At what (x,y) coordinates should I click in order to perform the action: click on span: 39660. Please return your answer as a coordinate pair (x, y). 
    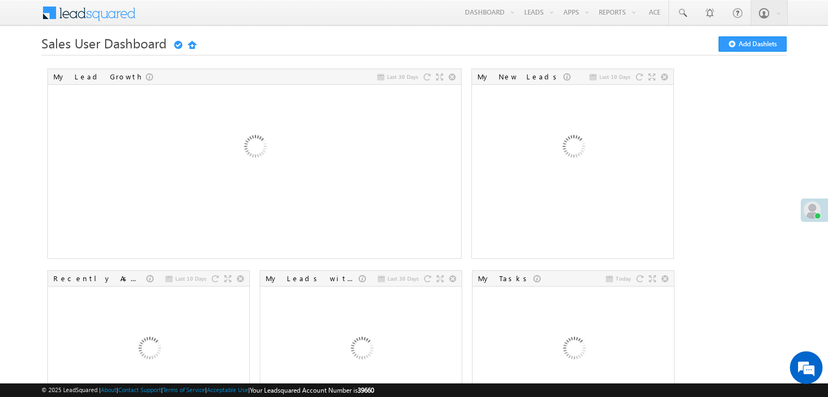
    Looking at the image, I should click on (366, 390).